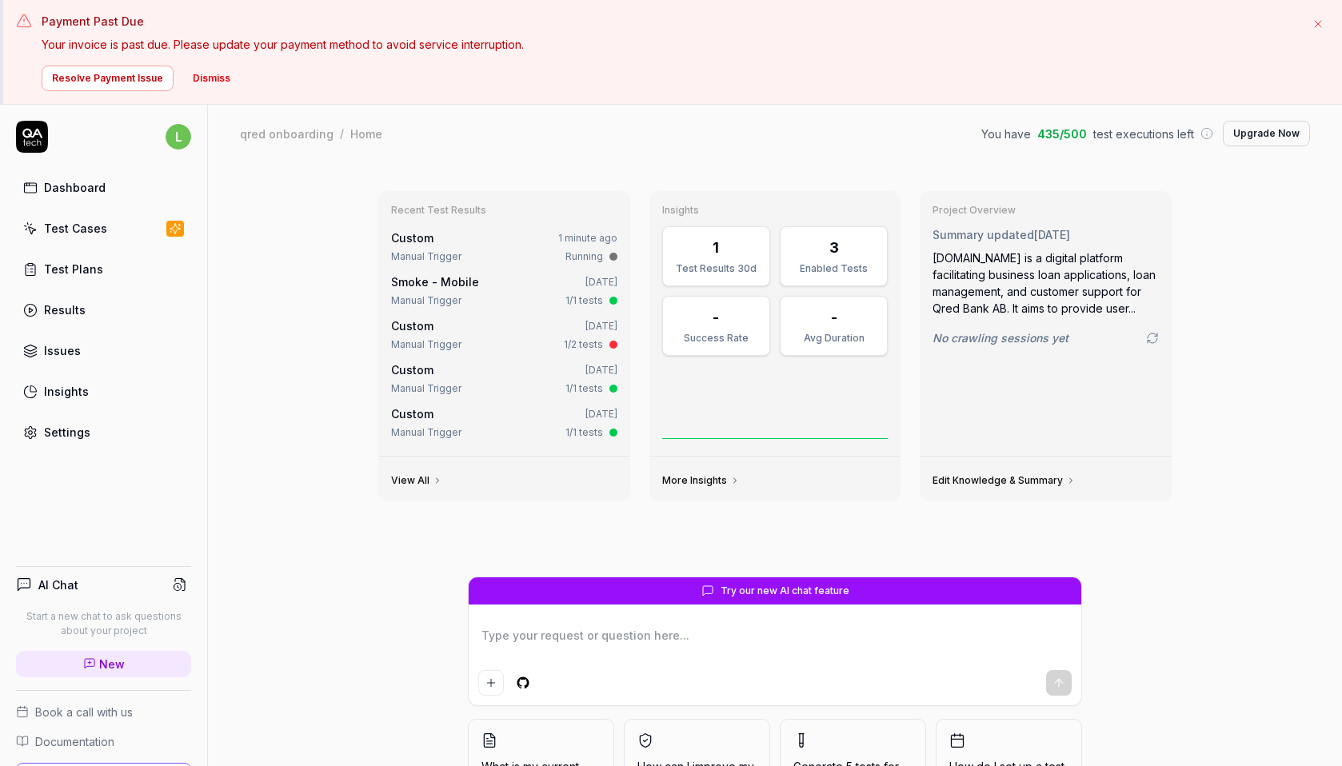 The width and height of the screenshot is (1342, 766). What do you see at coordinates (1000, 337) in the screenshot?
I see `span: No crawling sessions yet` at bounding box center [1000, 337].